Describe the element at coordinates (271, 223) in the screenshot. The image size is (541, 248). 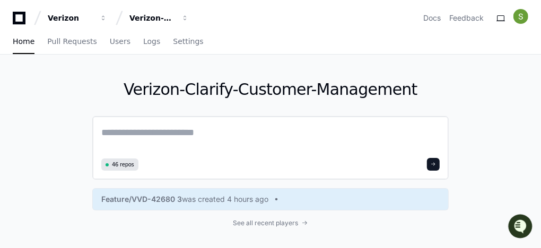
I see `a: See all recent players` at that location.